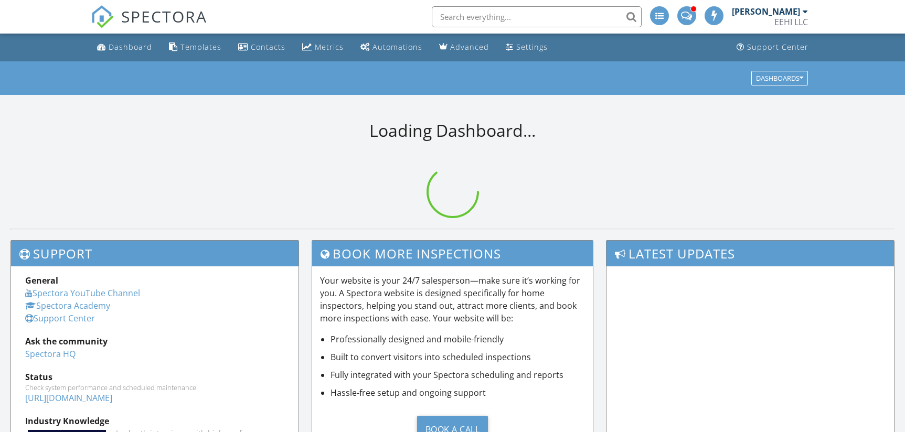 This screenshot has height=432, width=905. What do you see at coordinates (453, 300) in the screenshot?
I see `p: Your website is your 24/7 salesperson—make sure it’s working for you. A Spectora website is desig...` at bounding box center [453, 300].